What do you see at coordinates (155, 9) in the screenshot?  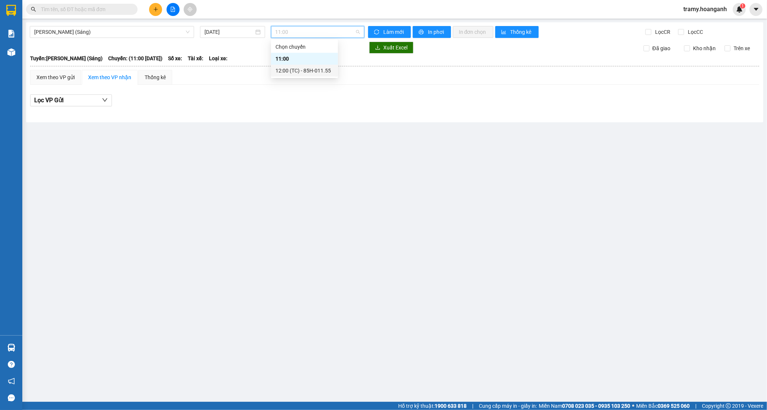 I see `button: plus` at bounding box center [155, 9].